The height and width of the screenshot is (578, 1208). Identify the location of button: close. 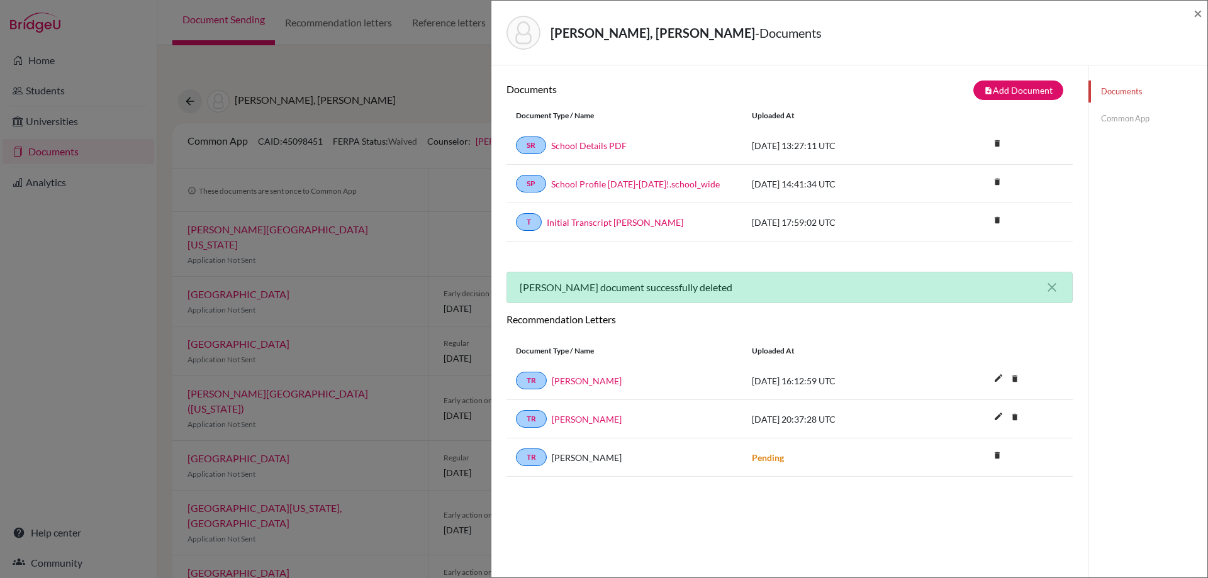
(1052, 287).